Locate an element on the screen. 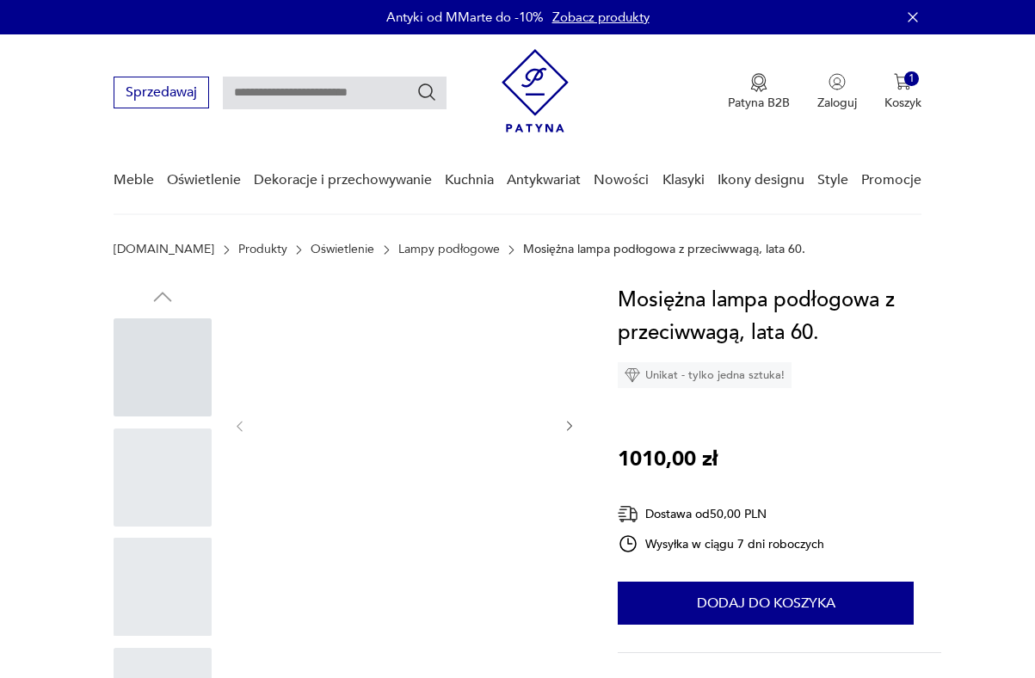  a: Meble is located at coordinates (133, 180).